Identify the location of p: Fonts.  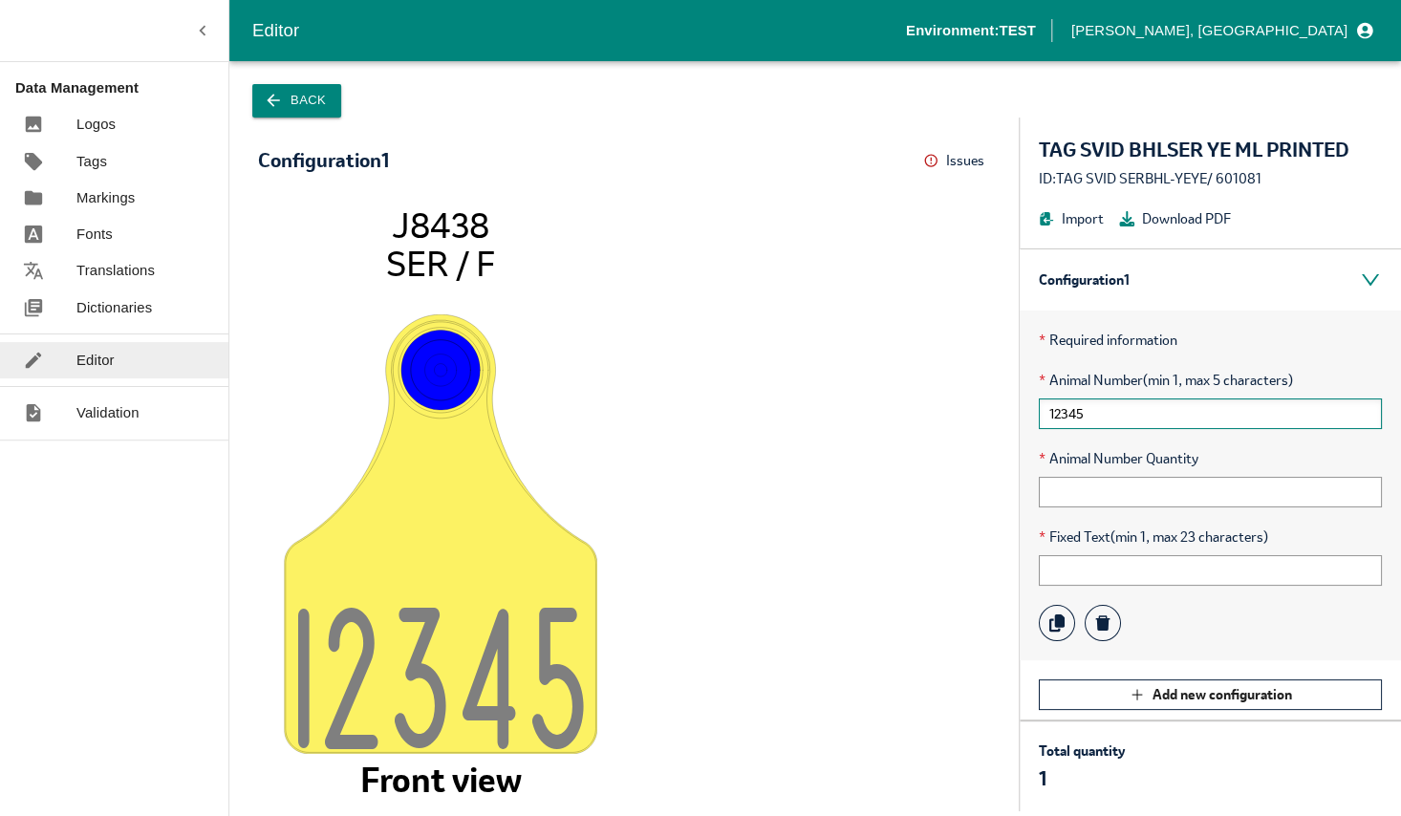
(95, 234).